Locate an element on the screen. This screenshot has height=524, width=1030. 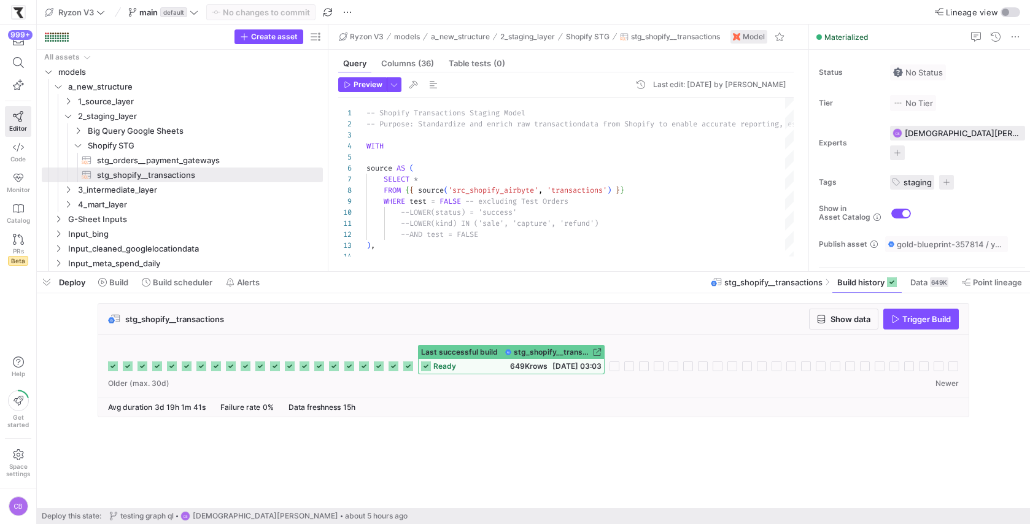
span: 0% is located at coordinates (268, 407).